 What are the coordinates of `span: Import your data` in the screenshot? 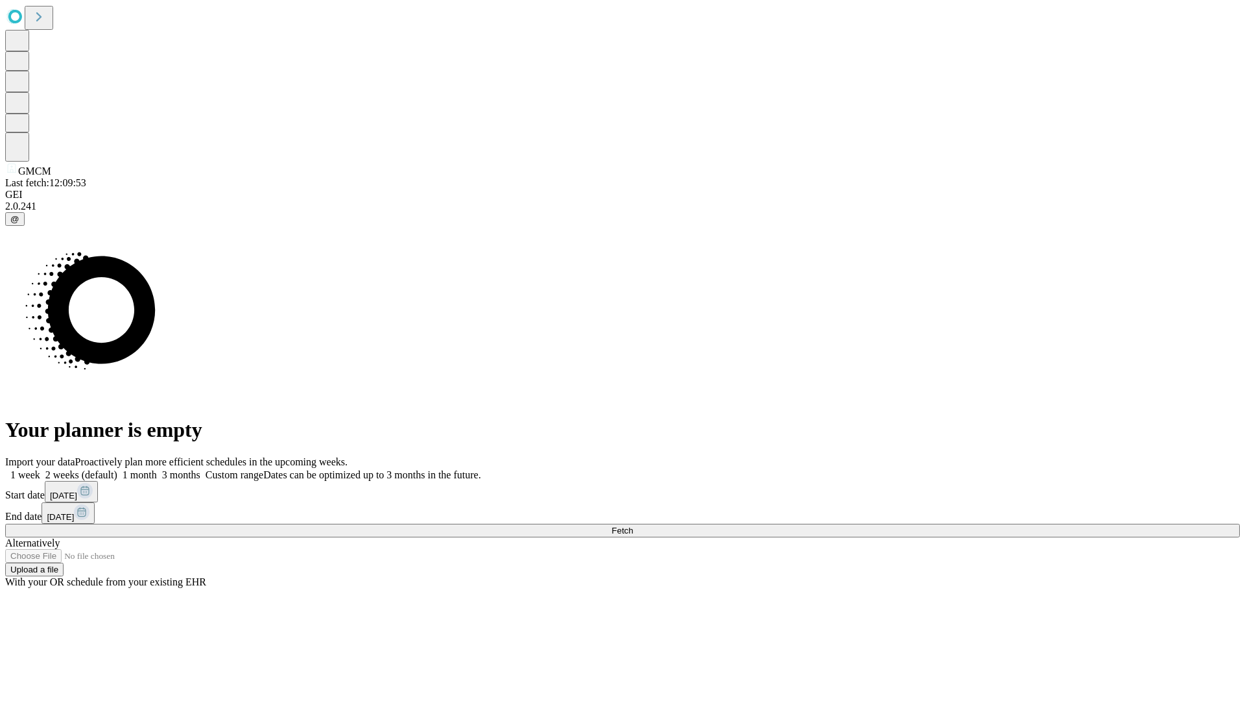 It's located at (40, 461).